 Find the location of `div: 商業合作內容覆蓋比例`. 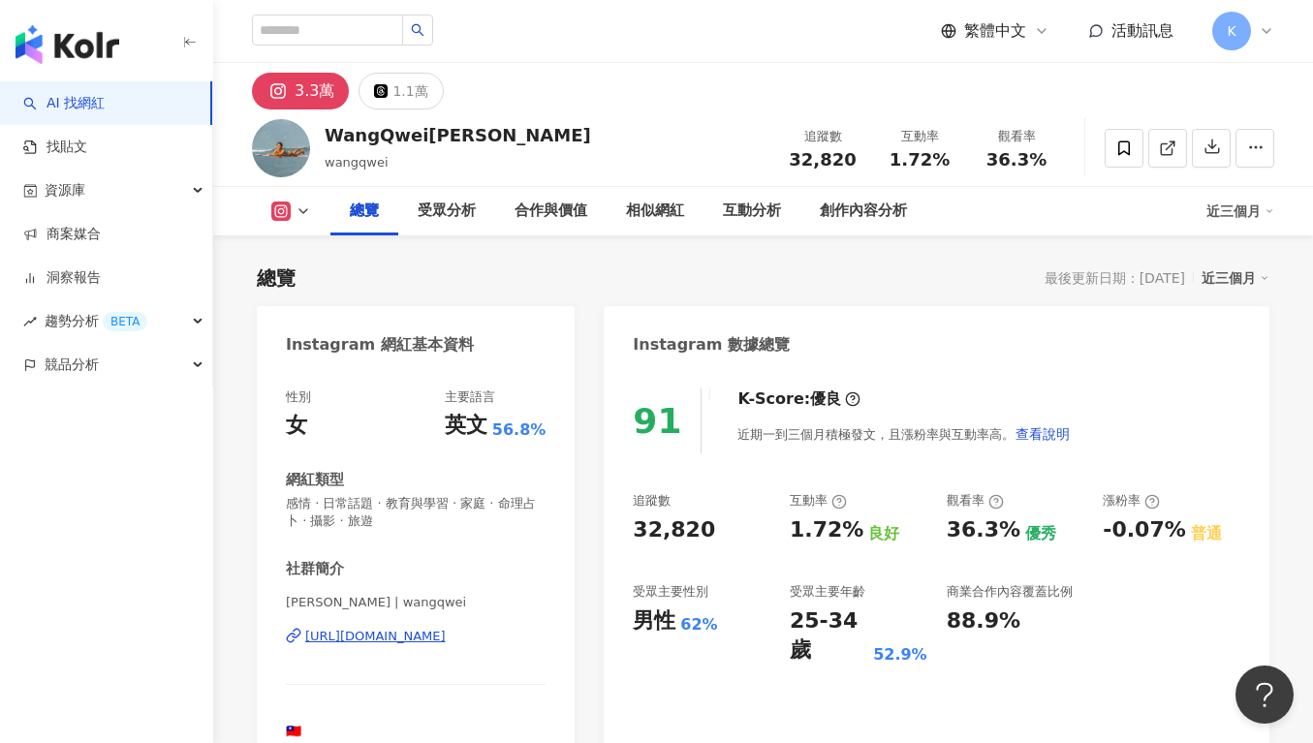

div: 商業合作內容覆蓋比例 is located at coordinates (1010, 592).